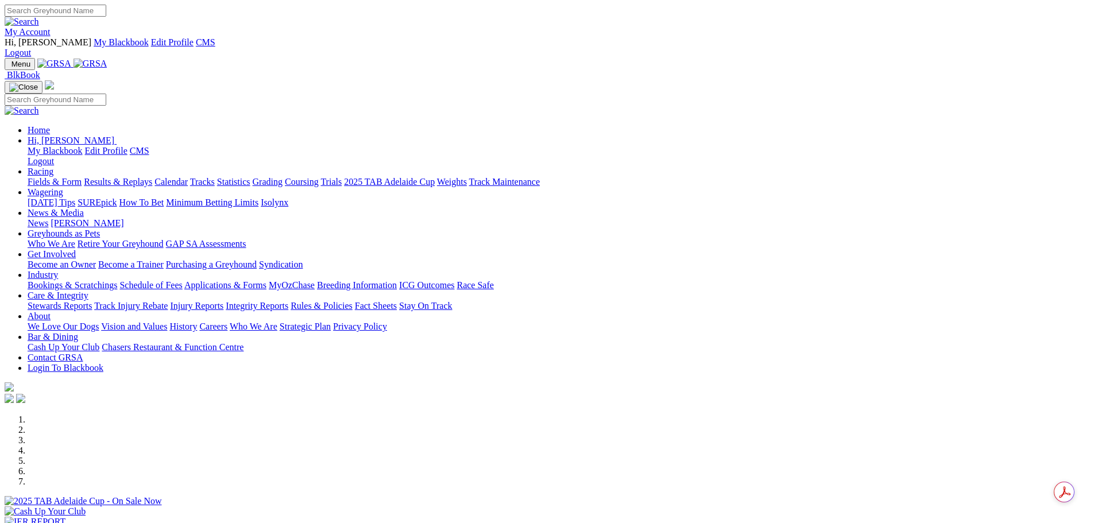  I want to click on a: Purchasing a Greyhound, so click(211, 264).